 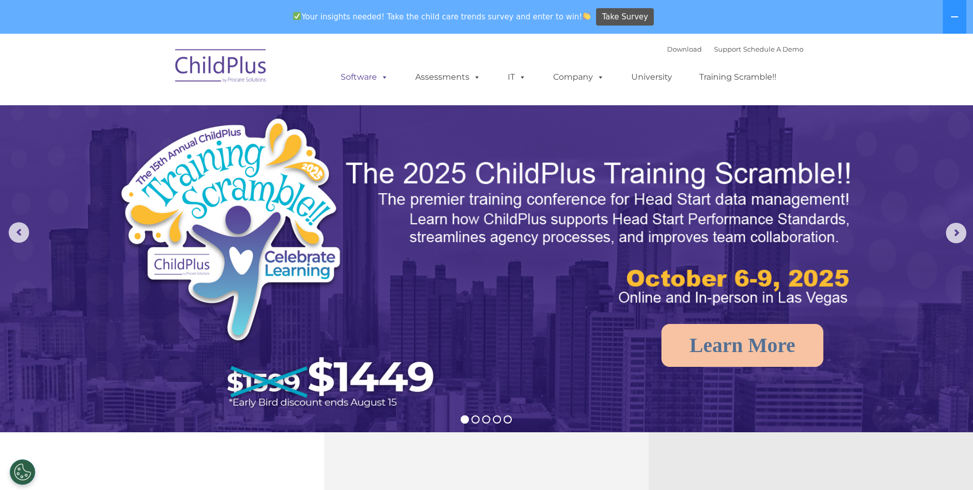 I want to click on a: Software, so click(x=364, y=77).